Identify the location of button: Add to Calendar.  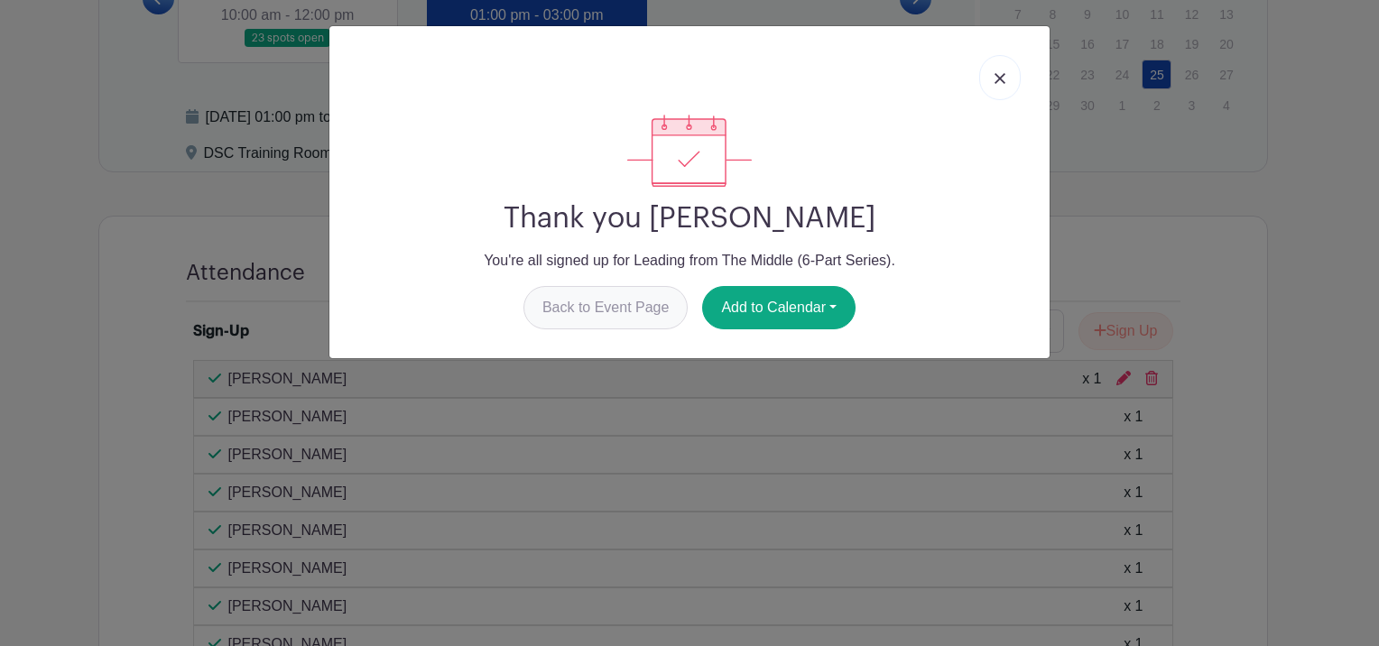
(779, 308).